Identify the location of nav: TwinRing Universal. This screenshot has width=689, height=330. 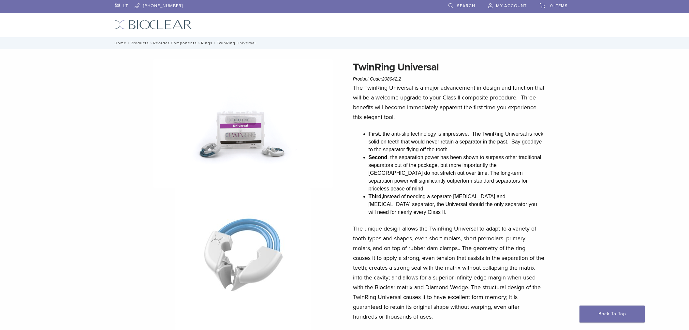
(345, 43).